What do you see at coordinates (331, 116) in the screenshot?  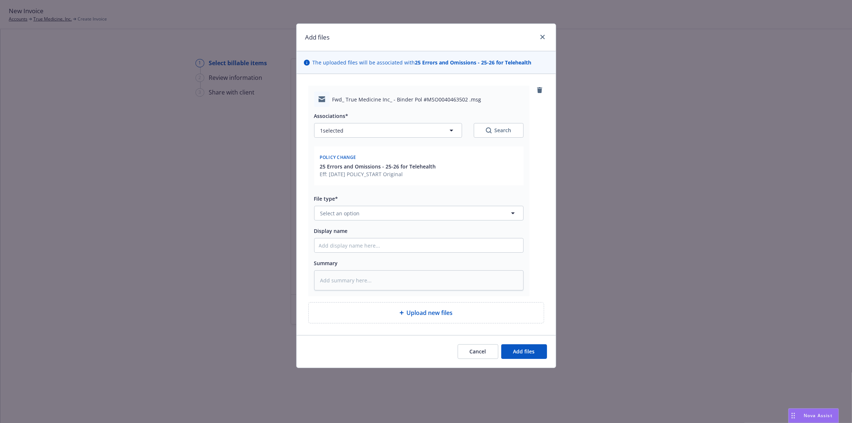 I see `span: Associations*` at bounding box center [331, 116].